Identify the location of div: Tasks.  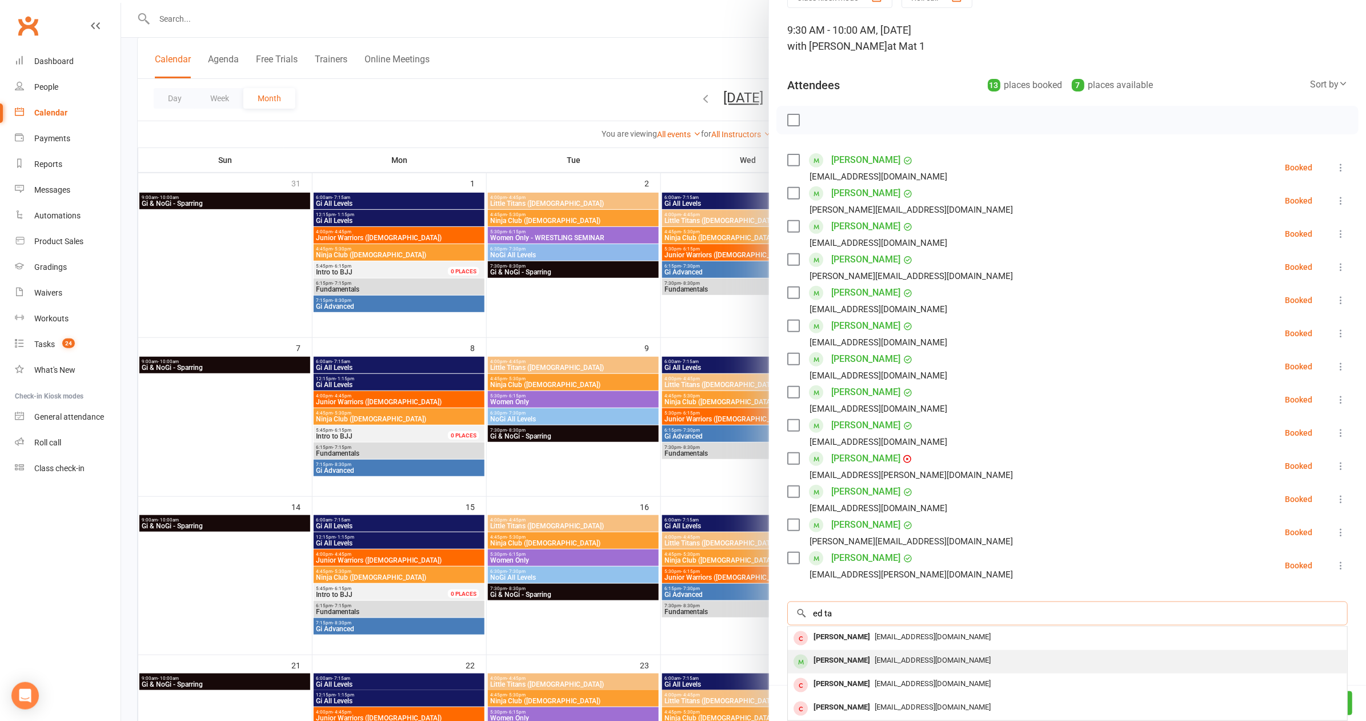
(45, 344).